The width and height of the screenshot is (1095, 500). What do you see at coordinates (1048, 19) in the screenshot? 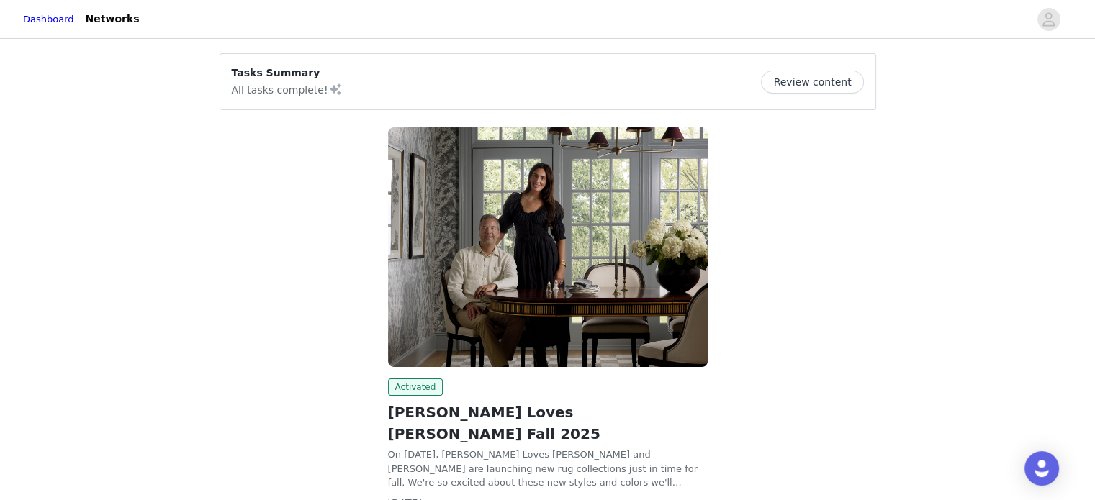
I see `div: avatar` at bounding box center [1048, 19].